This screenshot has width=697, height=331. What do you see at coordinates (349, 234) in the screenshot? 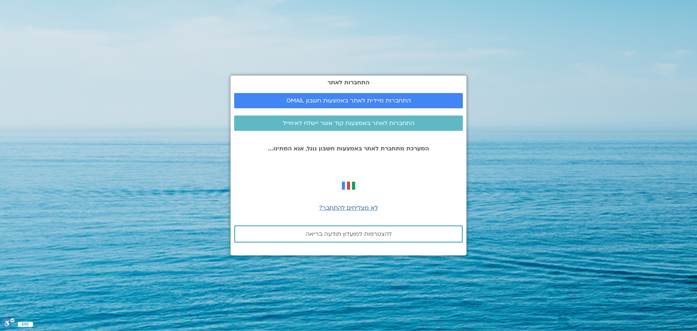
I see `span: להצטרפות למועדון תודעה בריאה` at bounding box center [349, 234].